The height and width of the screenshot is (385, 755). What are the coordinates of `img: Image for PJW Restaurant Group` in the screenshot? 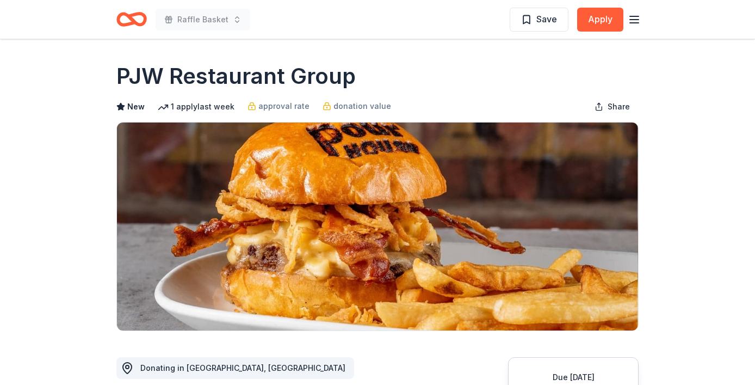 It's located at (378, 226).